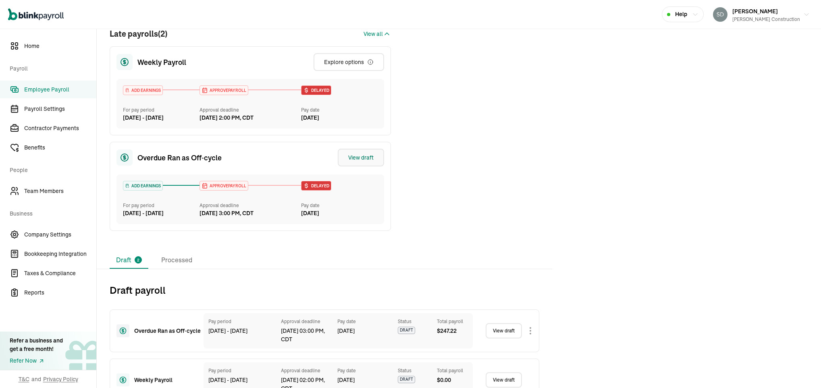 The width and height of the screenshot is (821, 388). What do you see at coordinates (60, 148) in the screenshot?
I see `span: Benefits` at bounding box center [60, 148].